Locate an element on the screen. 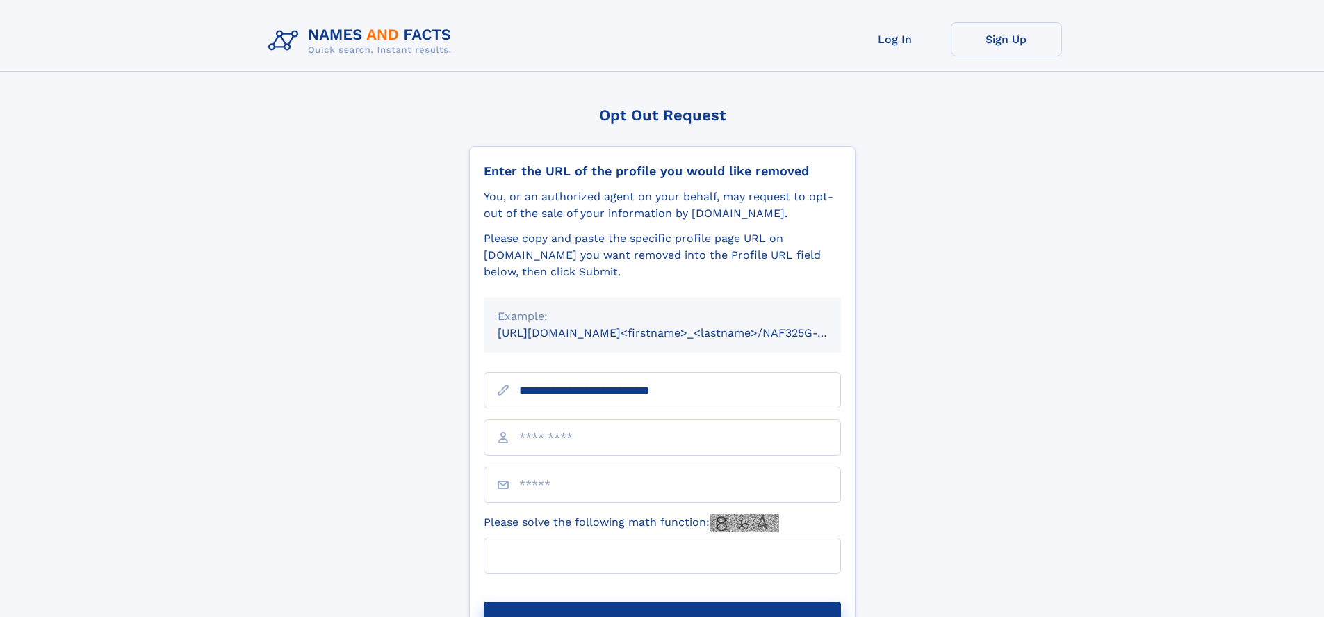 The height and width of the screenshot is (617, 1324). div: Opt Out Request is located at coordinates (662, 115).